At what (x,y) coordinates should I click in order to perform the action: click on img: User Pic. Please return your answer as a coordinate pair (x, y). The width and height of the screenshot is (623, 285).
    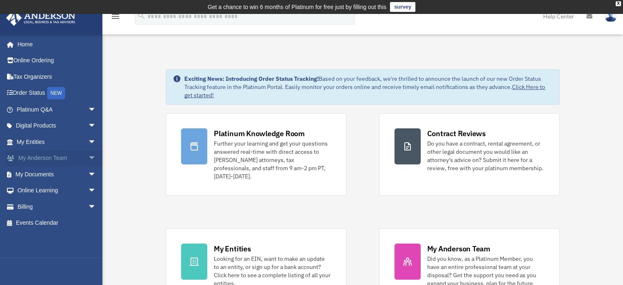
    Looking at the image, I should click on (611, 16).